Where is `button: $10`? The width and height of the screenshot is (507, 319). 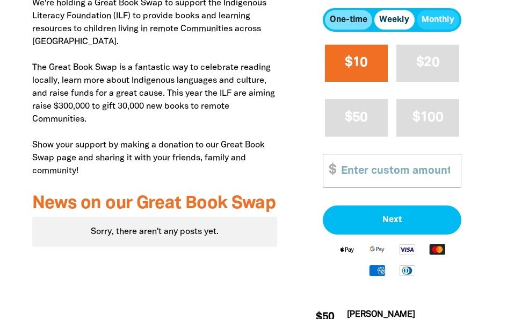
button: $10 is located at coordinates (356, 63).